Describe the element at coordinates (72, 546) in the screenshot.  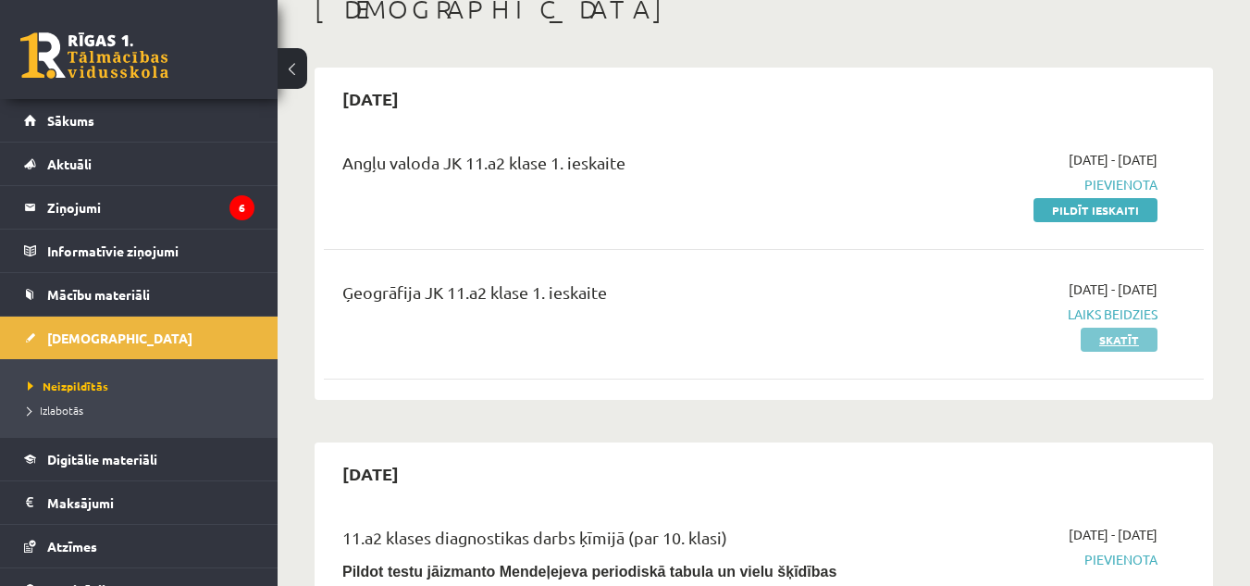
I see `span: Atzīmes` at that location.